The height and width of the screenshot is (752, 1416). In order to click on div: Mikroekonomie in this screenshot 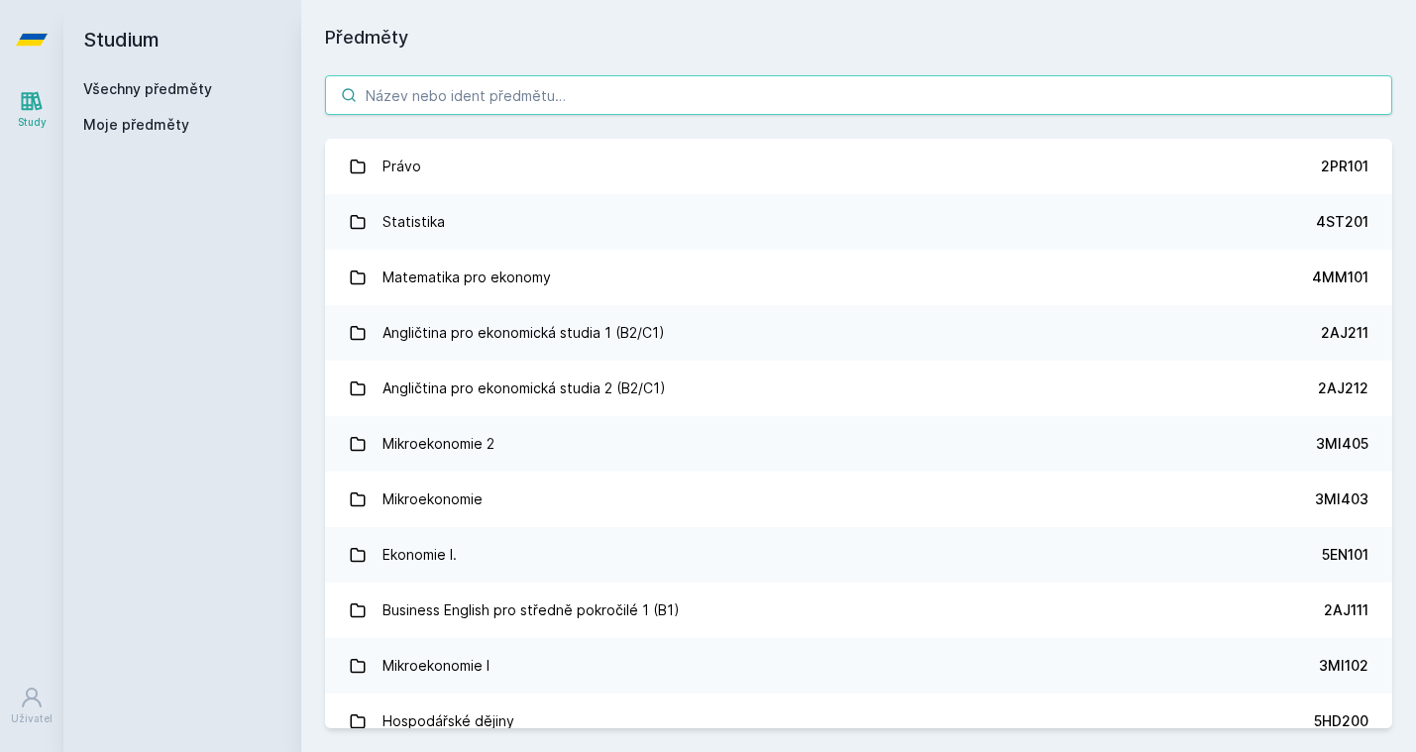, I will do `click(432, 499)`.